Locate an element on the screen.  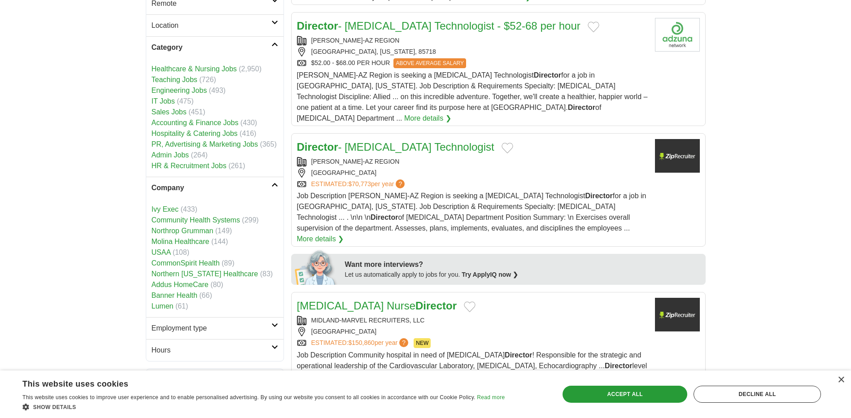
a: Northrop Grumman is located at coordinates (183, 231).